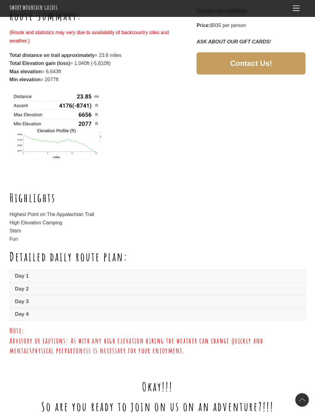 This screenshot has width=315, height=413. Describe the element at coordinates (34, 7) in the screenshot. I see `span: Smoky Mountain Guides` at that location.